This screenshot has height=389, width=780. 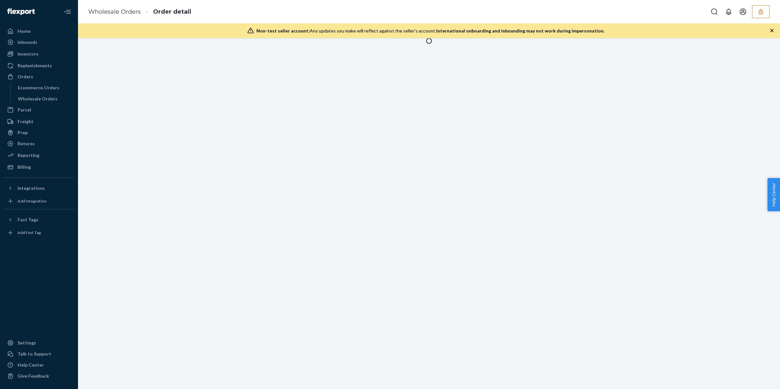 What do you see at coordinates (32, 201) in the screenshot?
I see `div: Add Integration` at bounding box center [32, 201].